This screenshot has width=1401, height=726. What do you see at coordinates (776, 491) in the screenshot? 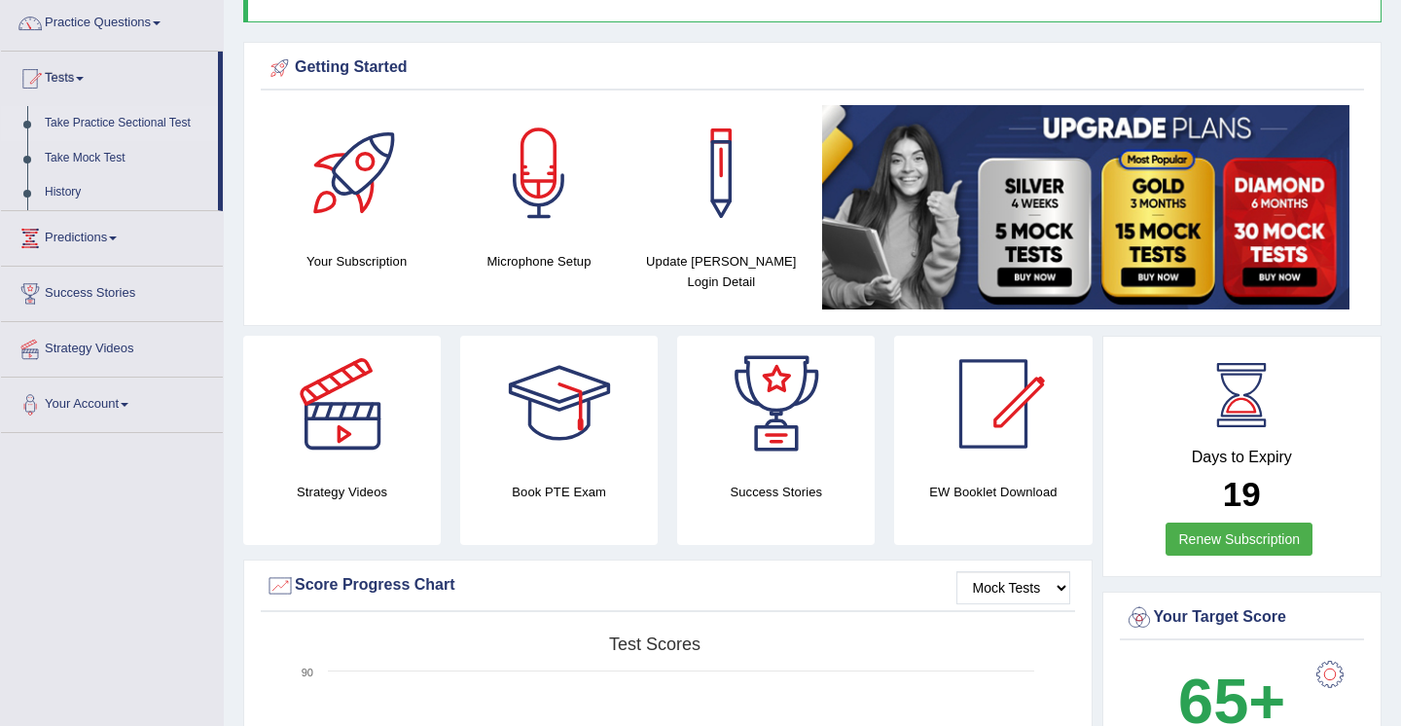
I see `h4: Success Stories` at bounding box center [776, 491].